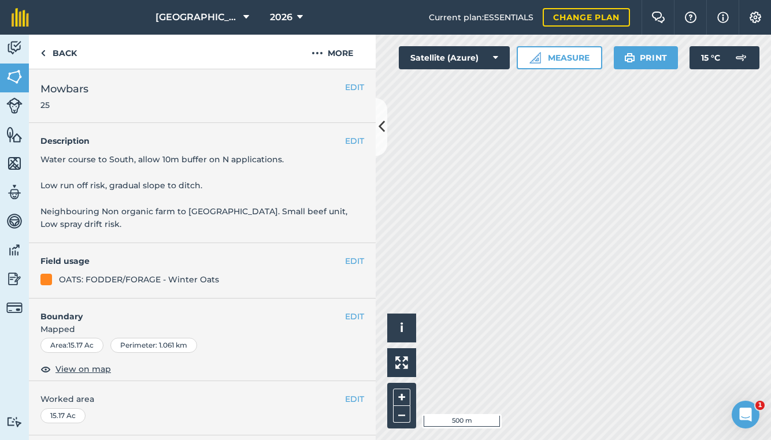 The width and height of the screenshot is (771, 440). Describe the element at coordinates (202, 141) in the screenshot. I see `h4: Description` at that location.